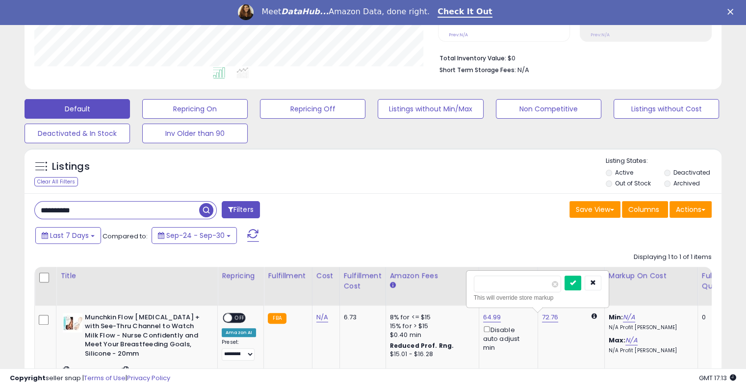  I want to click on div: 6.73, so click(361, 317).